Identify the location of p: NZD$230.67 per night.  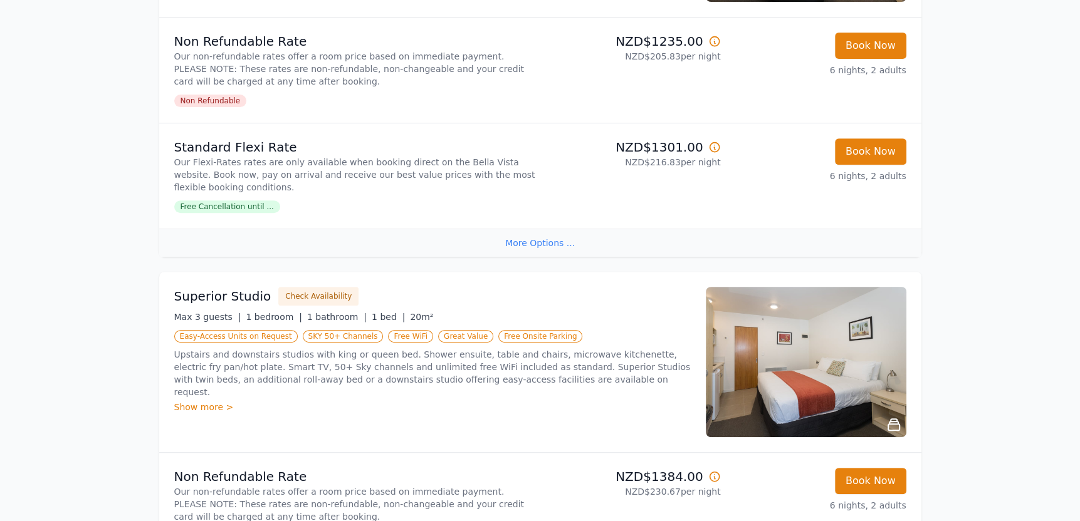
(633, 492).